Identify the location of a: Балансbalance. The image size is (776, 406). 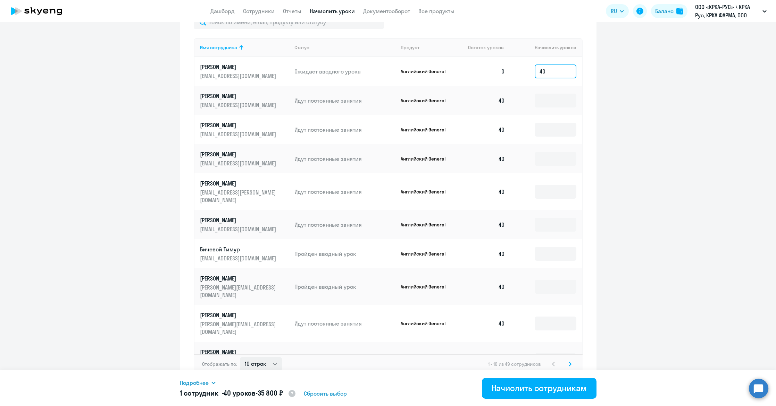
(669, 11).